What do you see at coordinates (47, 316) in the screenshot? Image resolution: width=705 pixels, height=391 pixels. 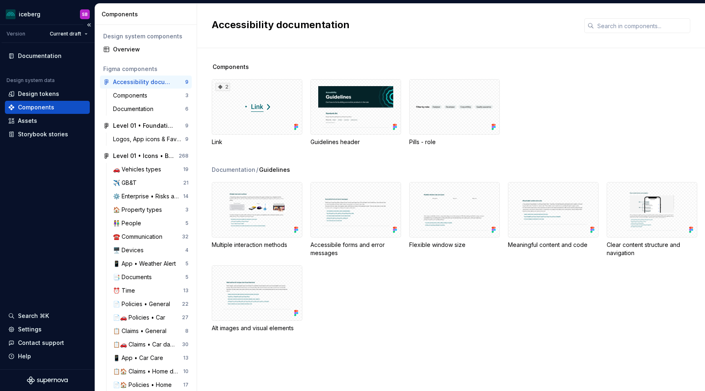 I see `button: Search ⌘K` at bounding box center [47, 316].